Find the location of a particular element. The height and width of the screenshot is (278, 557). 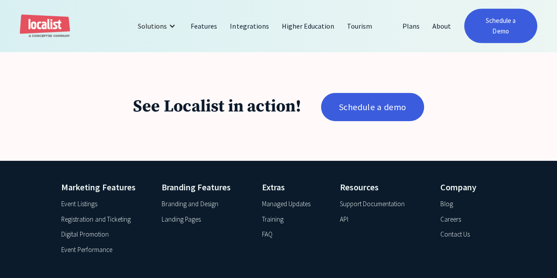

a: Landing Pages is located at coordinates (181, 219).